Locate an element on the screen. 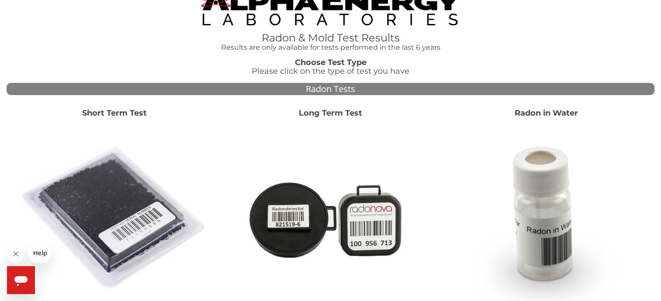  strong: Long Term Test is located at coordinates (330, 113).